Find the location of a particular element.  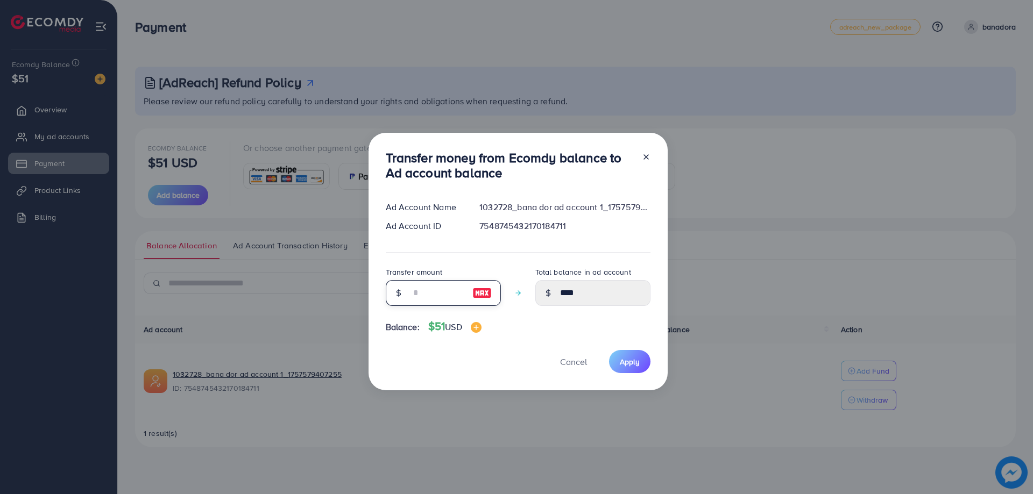

div: 1032728_bana dor ad account 1_1757579407255 is located at coordinates (564, 207).